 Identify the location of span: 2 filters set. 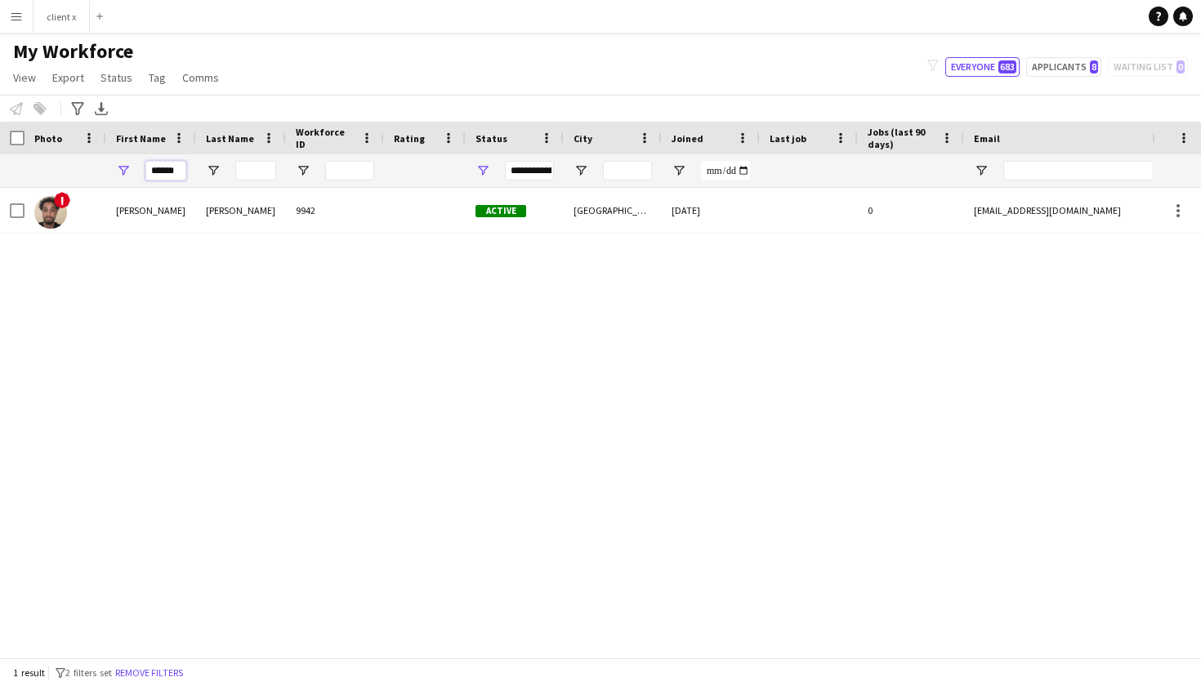
(88, 673).